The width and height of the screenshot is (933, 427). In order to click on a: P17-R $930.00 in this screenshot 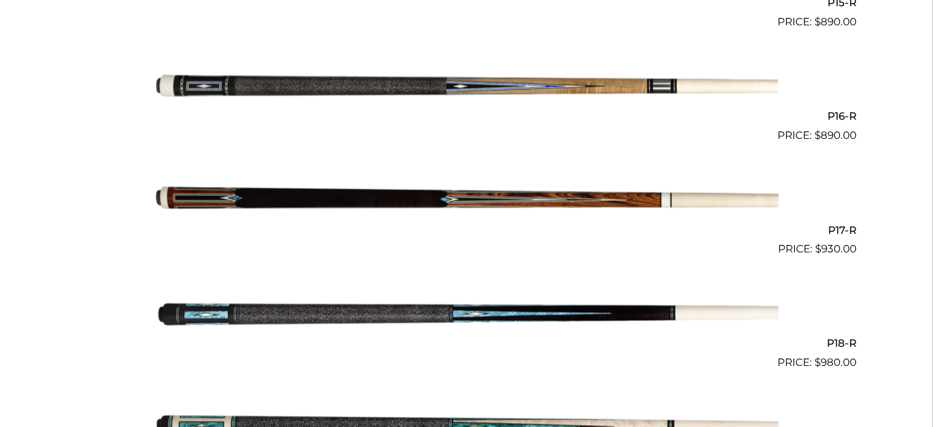, I will do `click(467, 203)`.